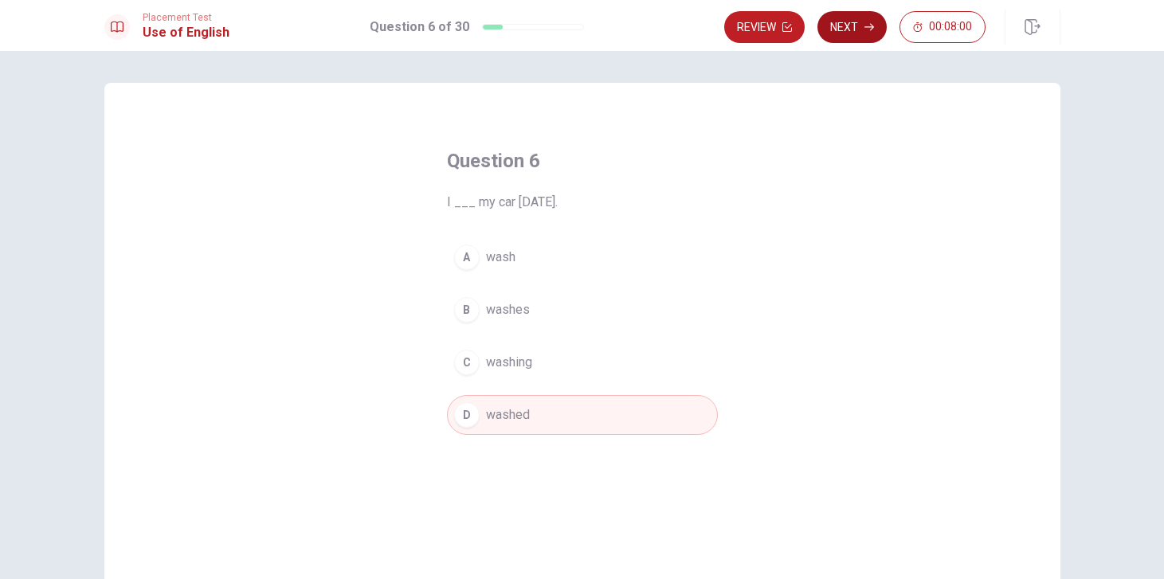 This screenshot has width=1164, height=579. I want to click on div: C, so click(467, 363).